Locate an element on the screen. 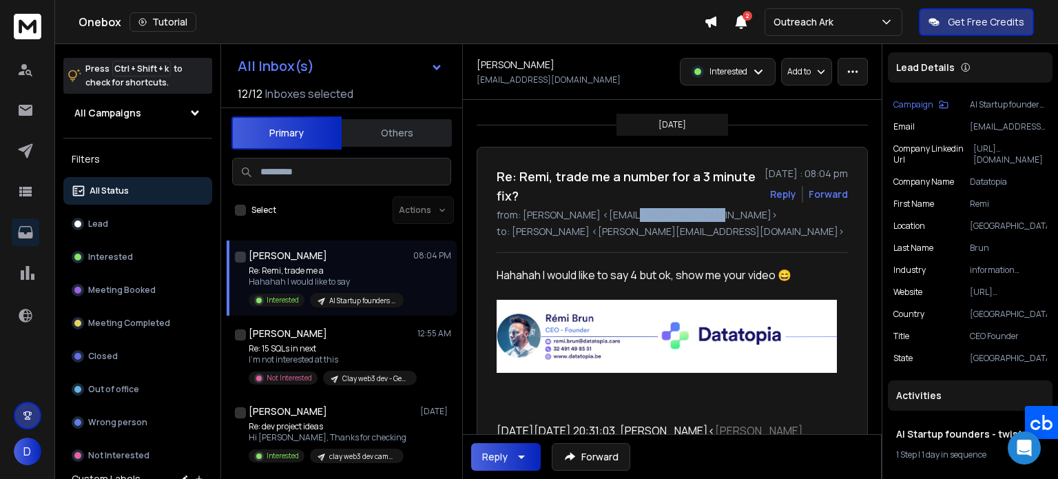 Image resolution: width=1058 pixels, height=479 pixels. p: Lead is located at coordinates (98, 224).